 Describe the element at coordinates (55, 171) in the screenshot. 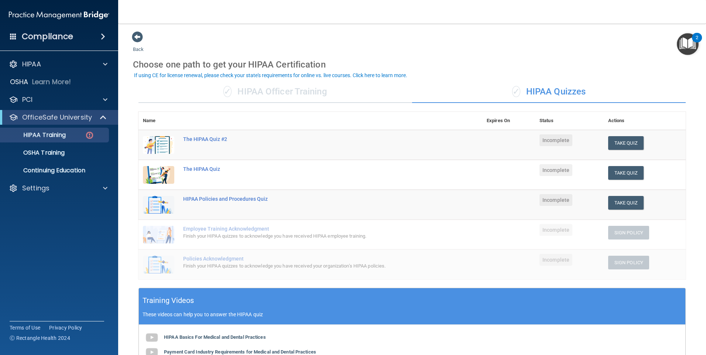

I see `p: Continuing Education` at that location.